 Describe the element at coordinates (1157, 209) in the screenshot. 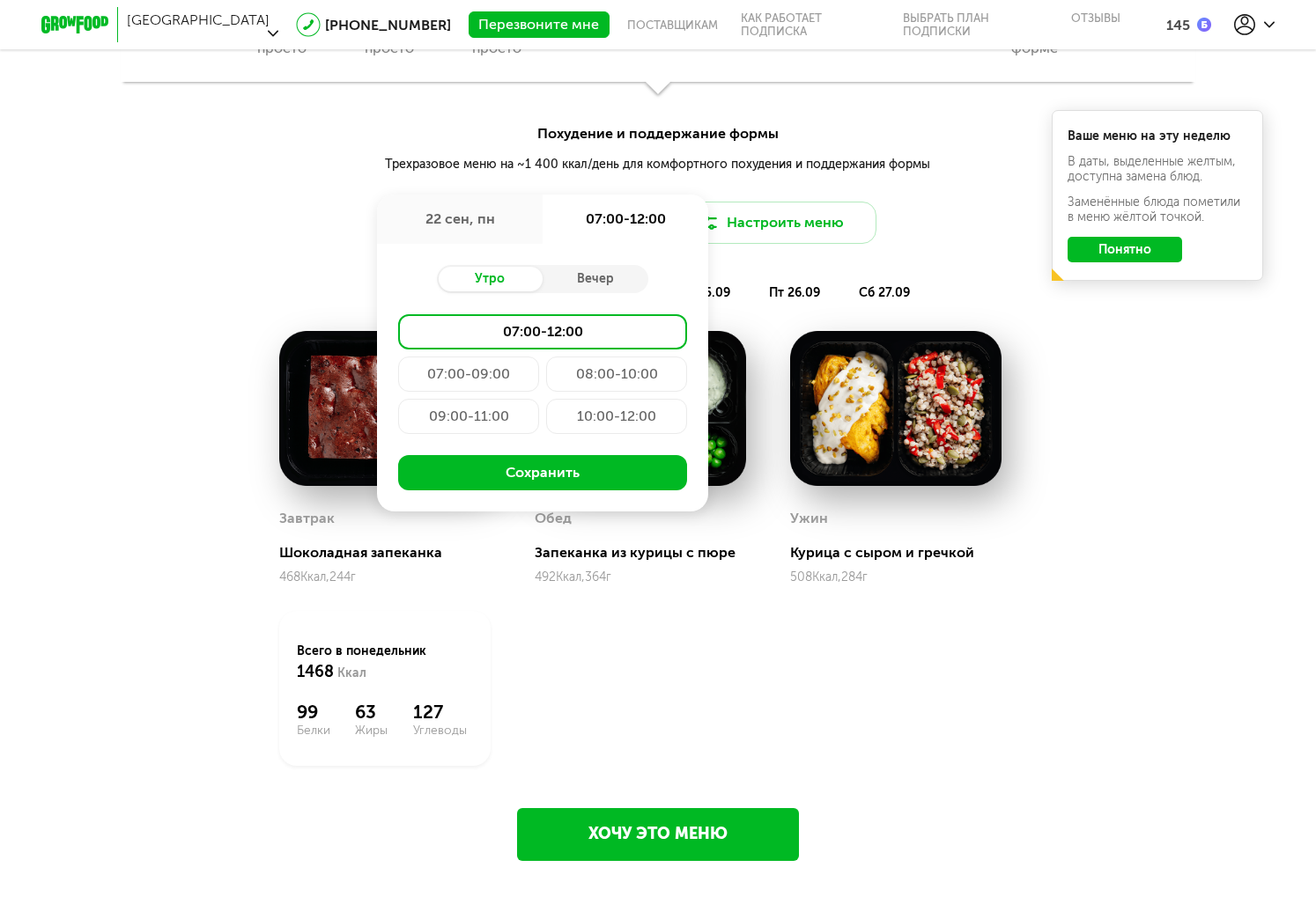

I see `div: Заменённые блюда пометили в меню жёлтой точкой.` at that location.